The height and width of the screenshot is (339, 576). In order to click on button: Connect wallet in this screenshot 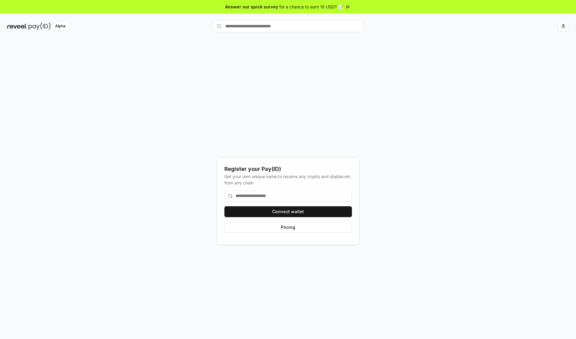, I will do `click(288, 212)`.